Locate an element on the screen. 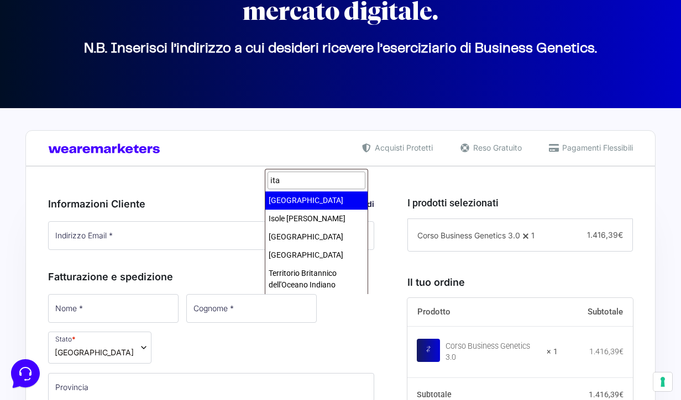  span: Corso Business Genetics 3.0 is located at coordinates (468, 235).